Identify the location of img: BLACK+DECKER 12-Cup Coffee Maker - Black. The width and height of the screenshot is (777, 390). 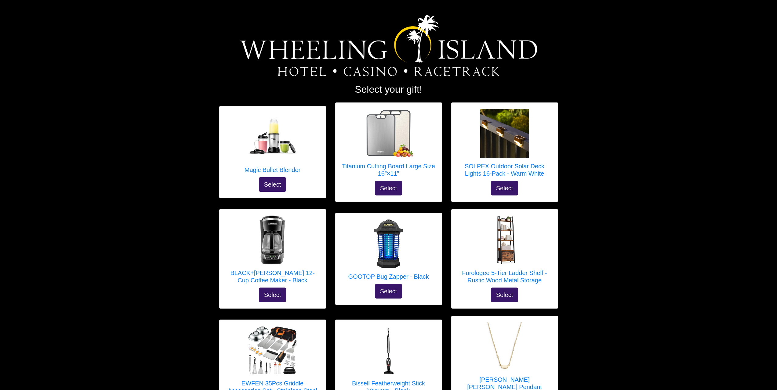
(272, 240).